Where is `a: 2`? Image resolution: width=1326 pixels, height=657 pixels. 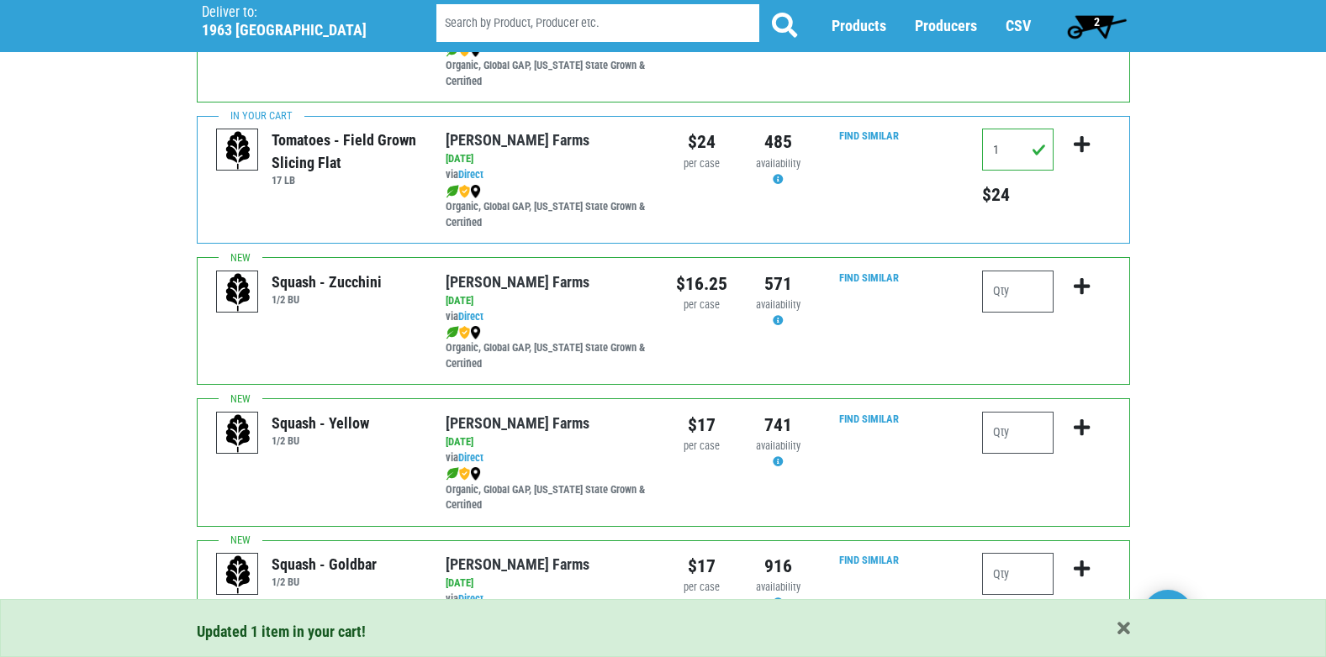 a: 2 is located at coordinates (1096, 26).